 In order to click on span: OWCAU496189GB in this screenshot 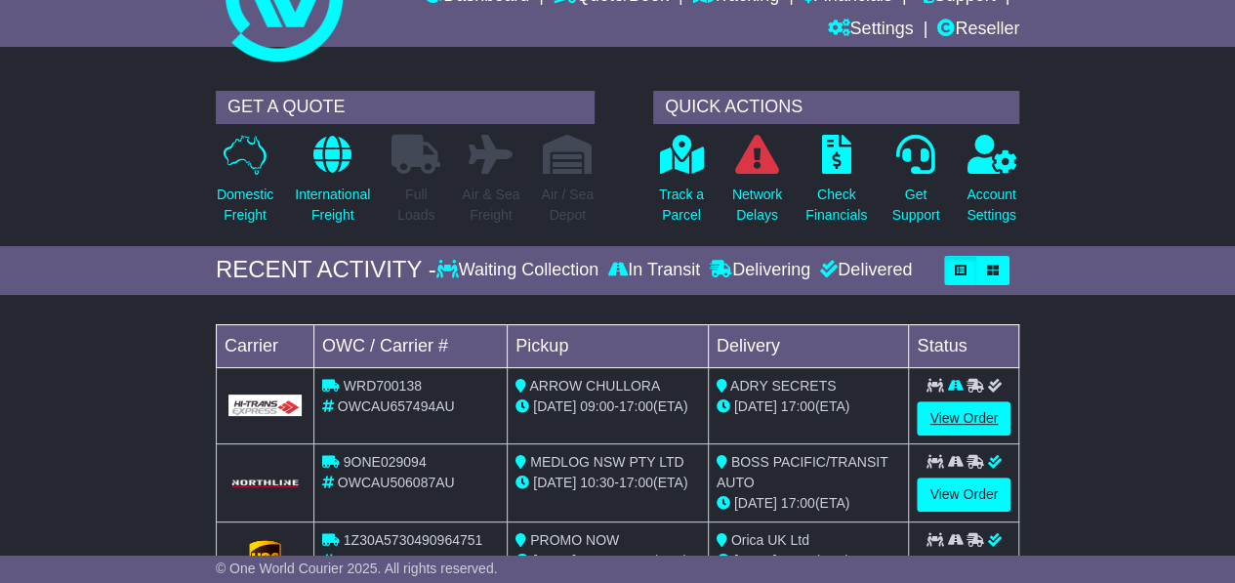, I will do `click(396, 560)`.